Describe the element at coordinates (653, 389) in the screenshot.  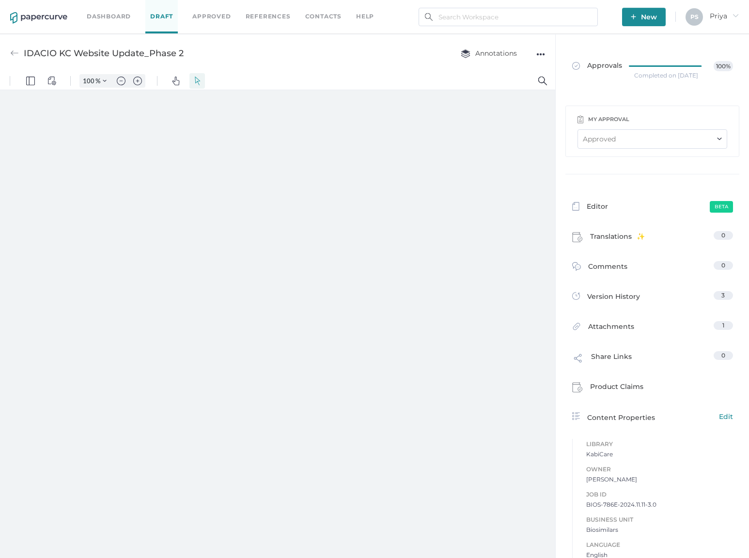
I see `a: Product Claims` at that location.